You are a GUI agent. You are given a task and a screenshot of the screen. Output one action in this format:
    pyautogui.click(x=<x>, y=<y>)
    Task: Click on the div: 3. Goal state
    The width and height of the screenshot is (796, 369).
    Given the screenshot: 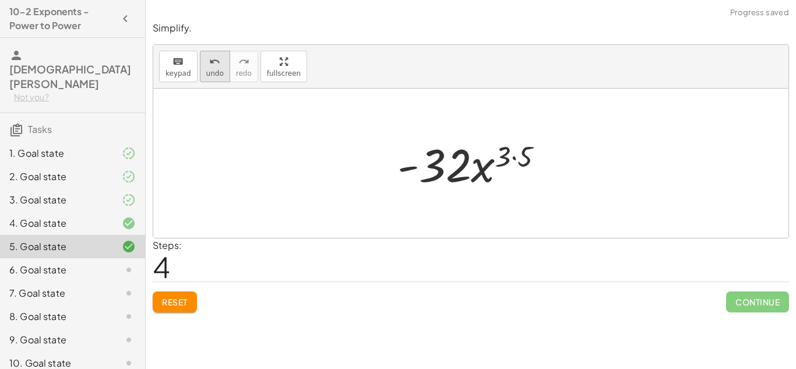 What is the action you would take?
    pyautogui.click(x=56, y=200)
    